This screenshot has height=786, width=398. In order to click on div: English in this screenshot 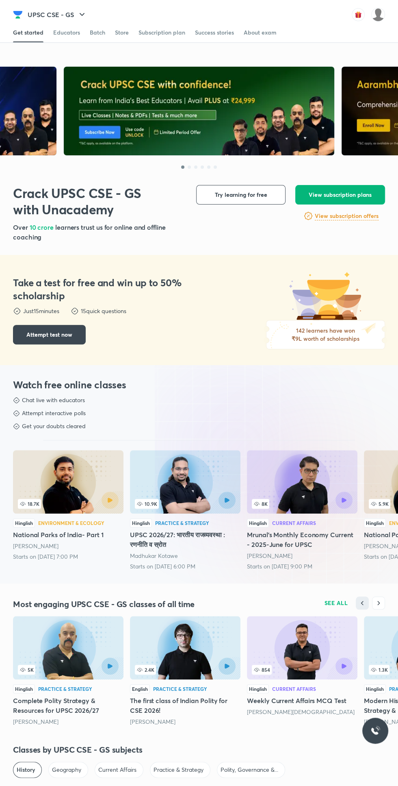, I will do `click(140, 688)`.